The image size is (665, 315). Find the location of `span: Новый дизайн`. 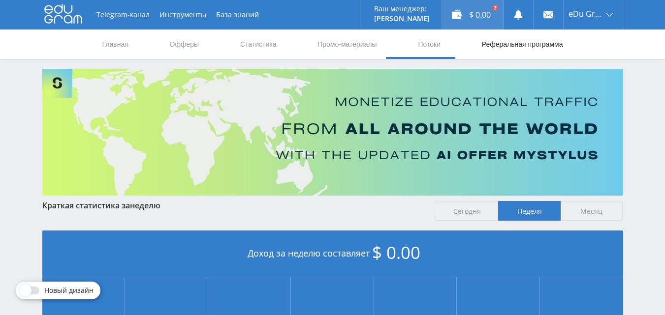

span: Новый дизайн is located at coordinates (69, 291).